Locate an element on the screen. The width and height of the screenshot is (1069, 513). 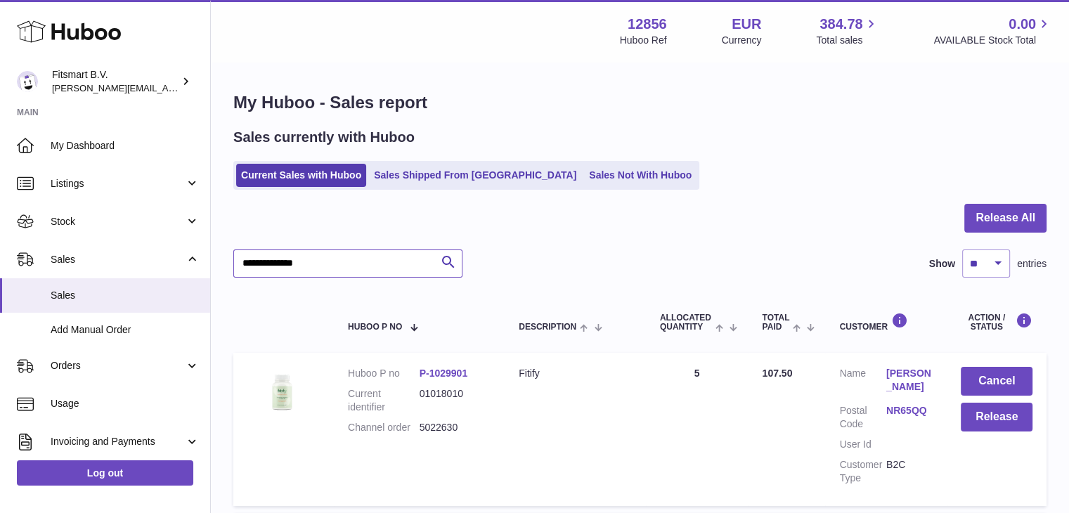
span: Total paid is located at coordinates (775, 323).